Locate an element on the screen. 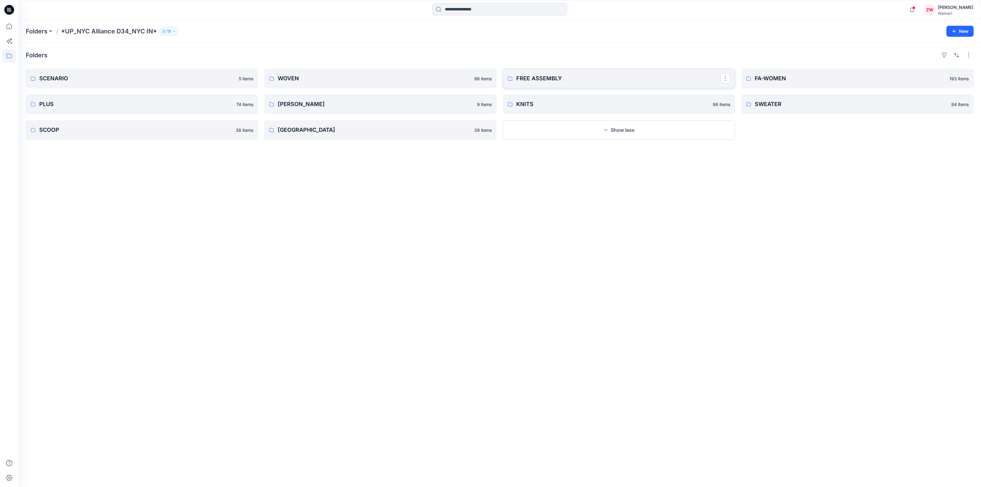 This screenshot has height=487, width=981. p: 86 items is located at coordinates (483, 78).